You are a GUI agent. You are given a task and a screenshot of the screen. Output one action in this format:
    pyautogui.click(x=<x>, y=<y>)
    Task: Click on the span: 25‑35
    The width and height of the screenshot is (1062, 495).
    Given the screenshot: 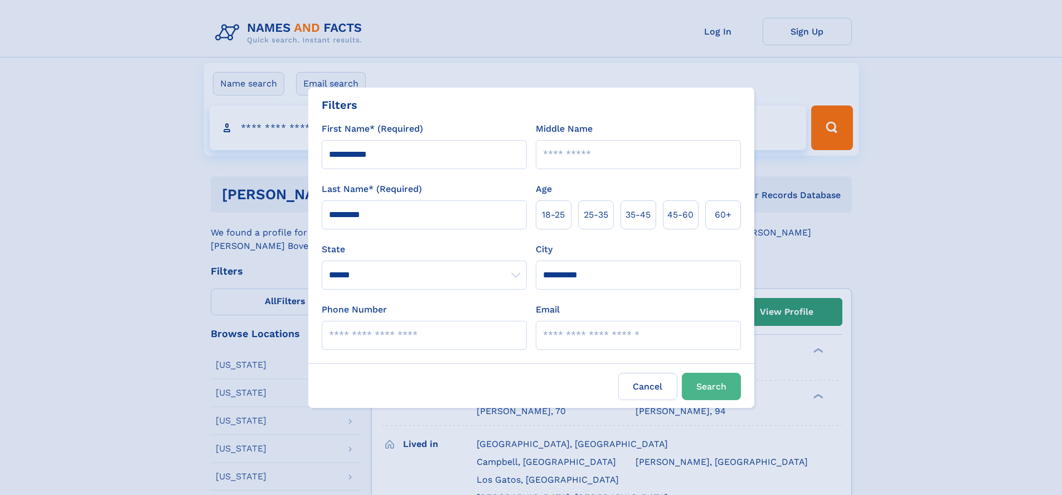 What is the action you would take?
    pyautogui.click(x=596, y=215)
    